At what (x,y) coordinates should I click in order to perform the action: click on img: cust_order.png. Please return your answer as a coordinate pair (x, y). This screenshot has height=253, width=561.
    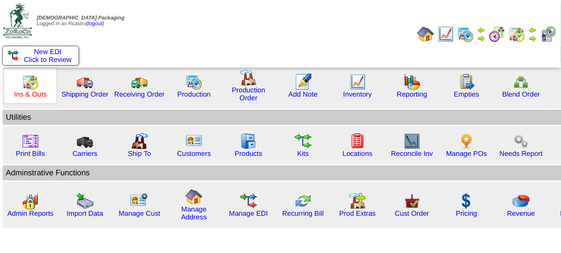
    Looking at the image, I should click on (412, 201).